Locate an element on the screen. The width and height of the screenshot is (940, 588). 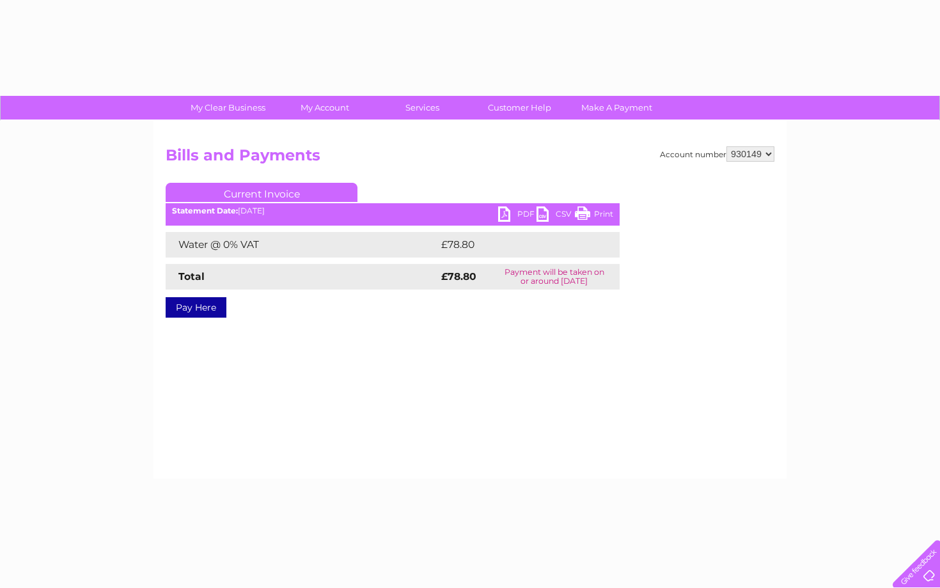
div: Account number is located at coordinates (717, 154).